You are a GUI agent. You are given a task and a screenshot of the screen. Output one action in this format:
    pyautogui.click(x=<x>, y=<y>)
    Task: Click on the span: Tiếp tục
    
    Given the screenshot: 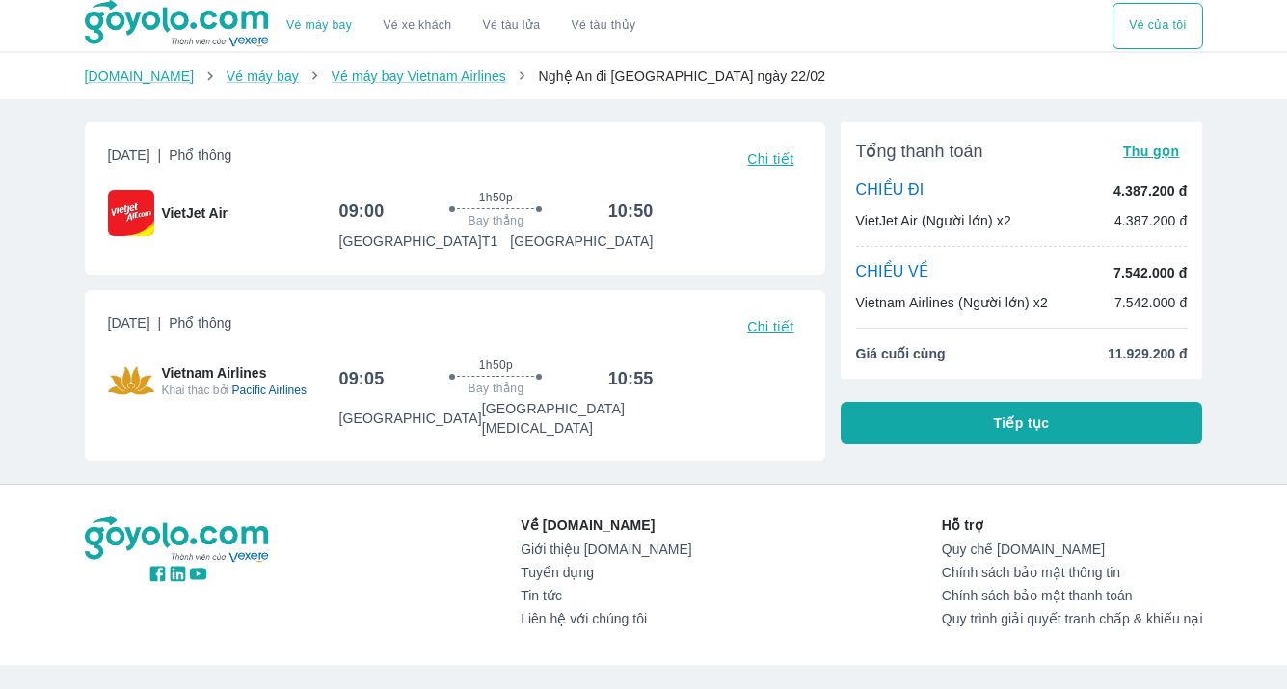 What is the action you would take?
    pyautogui.click(x=1022, y=423)
    